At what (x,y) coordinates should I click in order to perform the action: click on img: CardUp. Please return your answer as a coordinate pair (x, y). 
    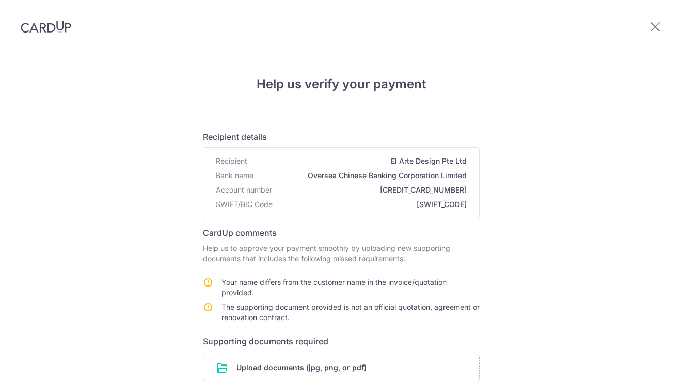
    Looking at the image, I should click on (46, 27).